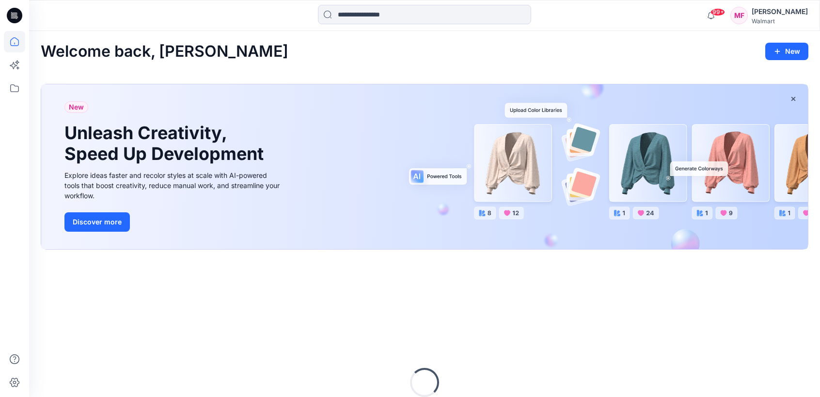 This screenshot has height=397, width=820. I want to click on h1: Unleash Creativity, Speed Up Development, so click(166, 143).